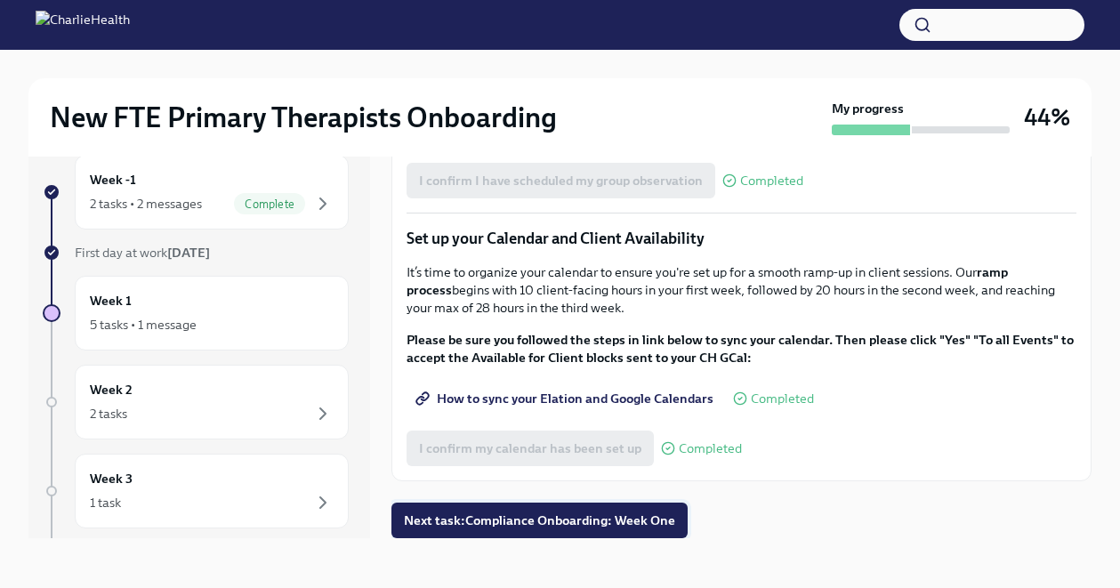 The image size is (1120, 588). I want to click on div: 2 tasks, so click(108, 414).